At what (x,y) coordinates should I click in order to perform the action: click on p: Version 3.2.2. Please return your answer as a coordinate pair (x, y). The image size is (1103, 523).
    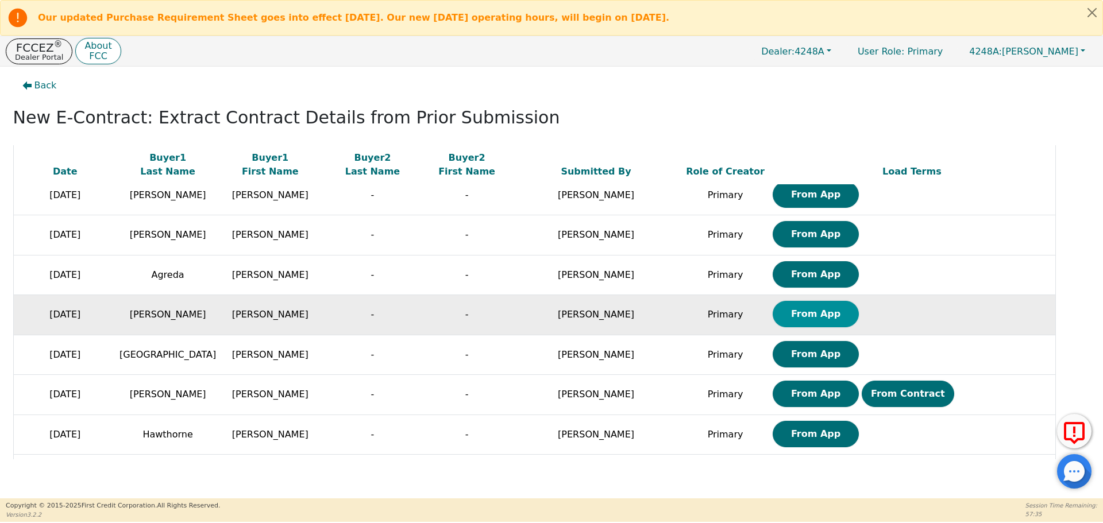
    Looking at the image, I should click on (113, 515).